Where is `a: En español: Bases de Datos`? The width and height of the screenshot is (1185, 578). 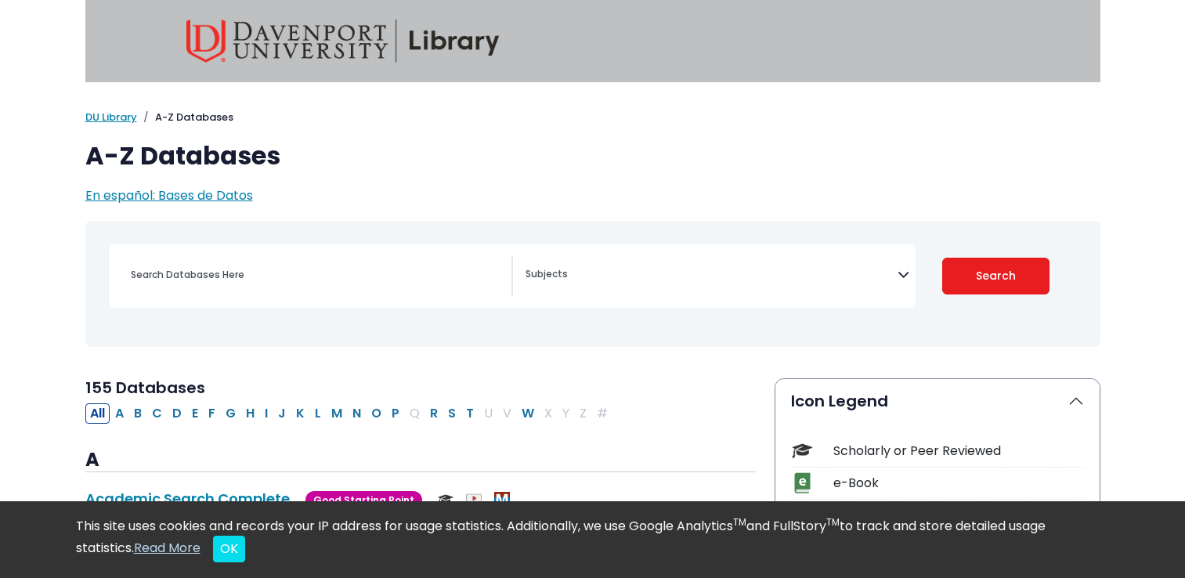 a: En español: Bases de Datos is located at coordinates (169, 195).